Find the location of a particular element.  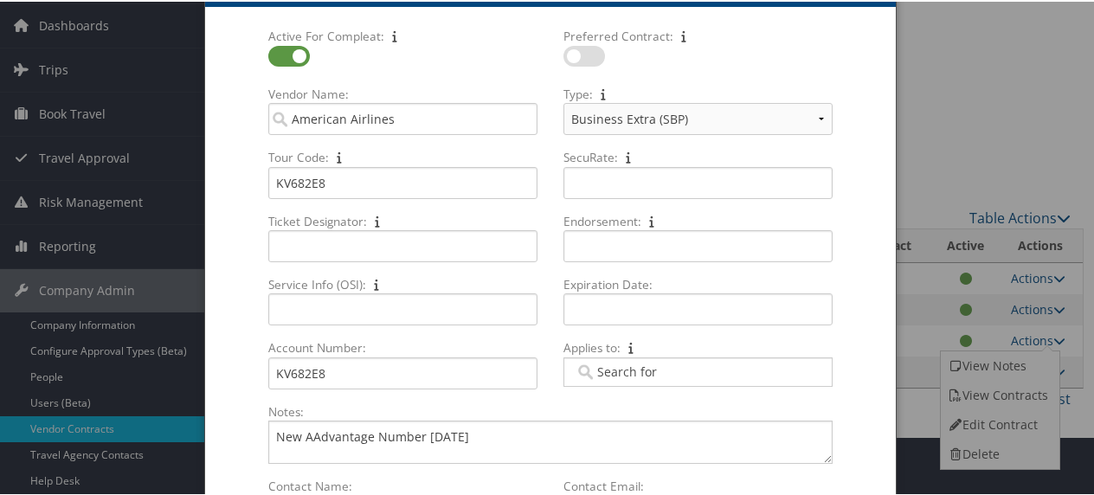

label: Contact Name: is located at coordinates (402, 485).